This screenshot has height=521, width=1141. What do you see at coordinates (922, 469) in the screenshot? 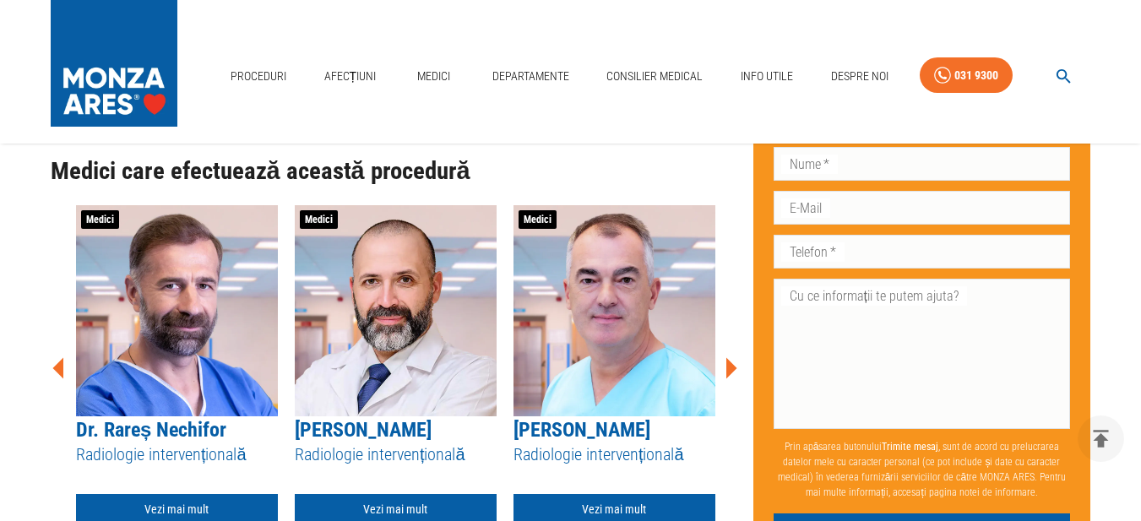
I see `p: Prin apăsarea butonului , sunt de acord cu prelucrarea datelor mele cu caracter personal (ce pot ...` at bounding box center [922, 469].